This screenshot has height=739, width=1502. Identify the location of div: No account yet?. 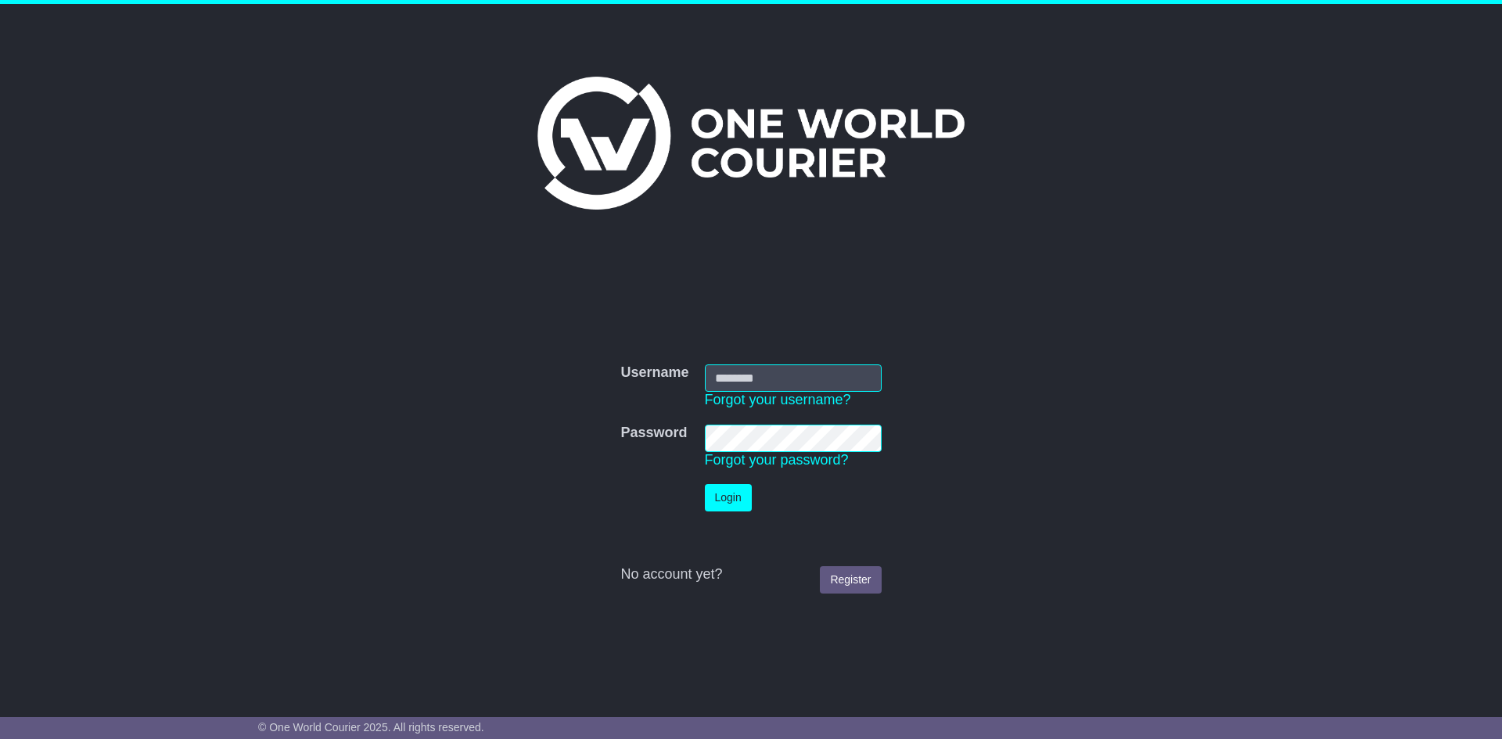
(750, 575).